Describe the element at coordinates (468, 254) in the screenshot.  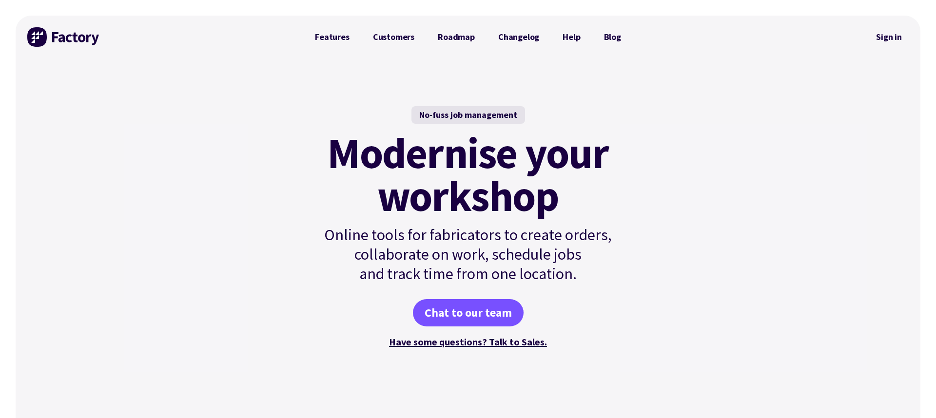
I see `p: Online tools for fabricators to create orders, collaborate on work, schedule jobs and track time ...` at that location.